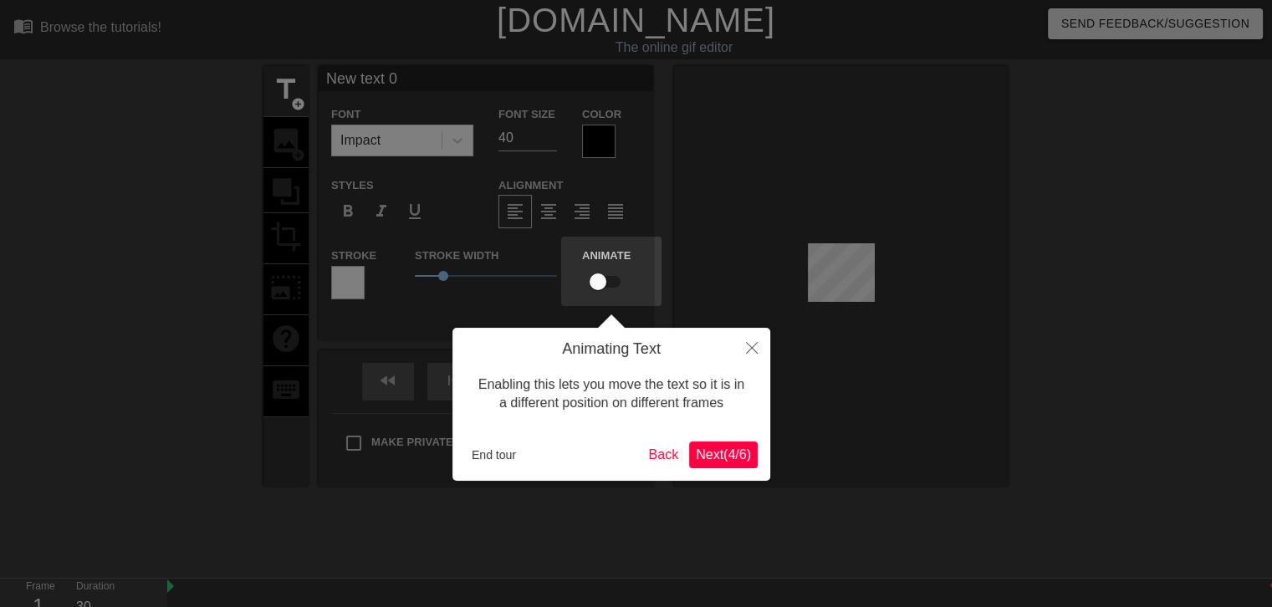 Image resolution: width=1272 pixels, height=607 pixels. Describe the element at coordinates (612, 350) in the screenshot. I see `h4: Animating Text` at that location.